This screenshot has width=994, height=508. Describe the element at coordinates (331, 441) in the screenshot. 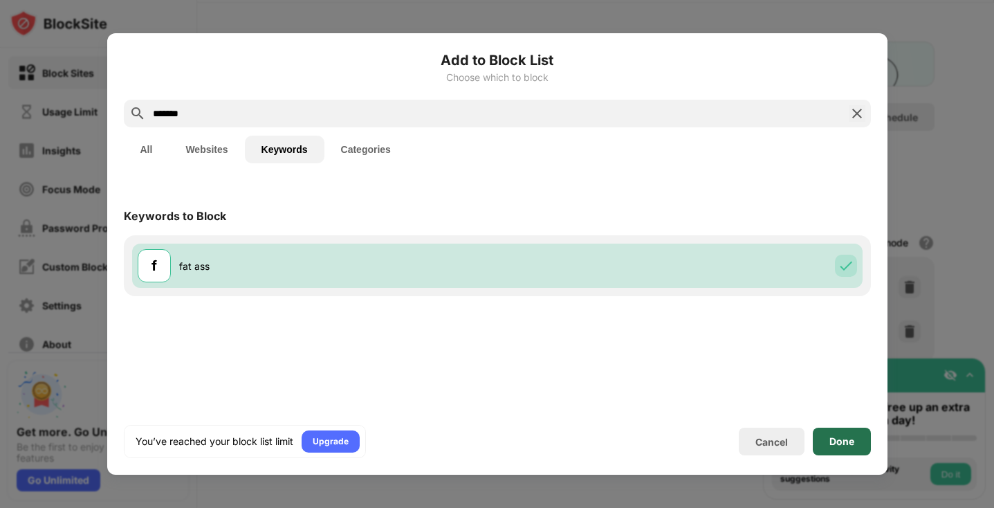

I see `div: Upgrade` at that location.